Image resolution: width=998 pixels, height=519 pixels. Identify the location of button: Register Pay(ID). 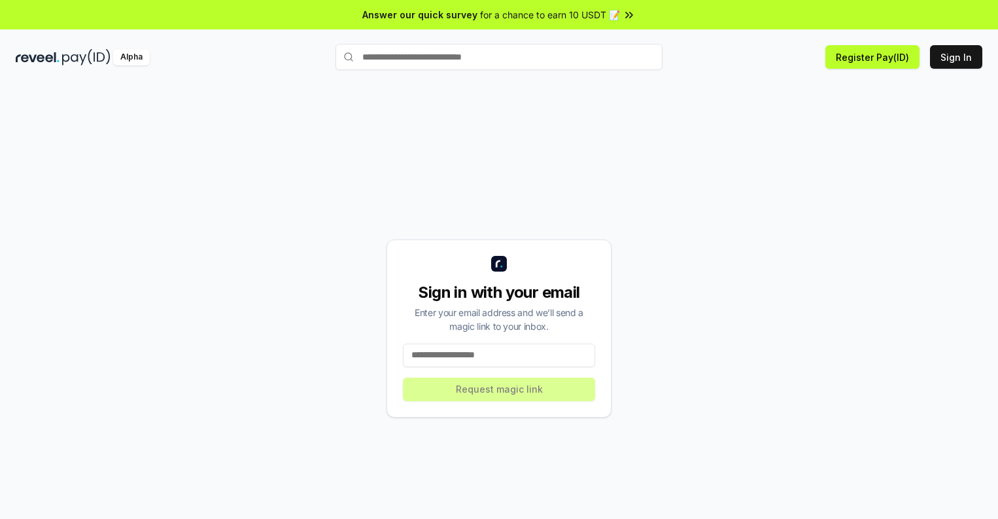
(872, 57).